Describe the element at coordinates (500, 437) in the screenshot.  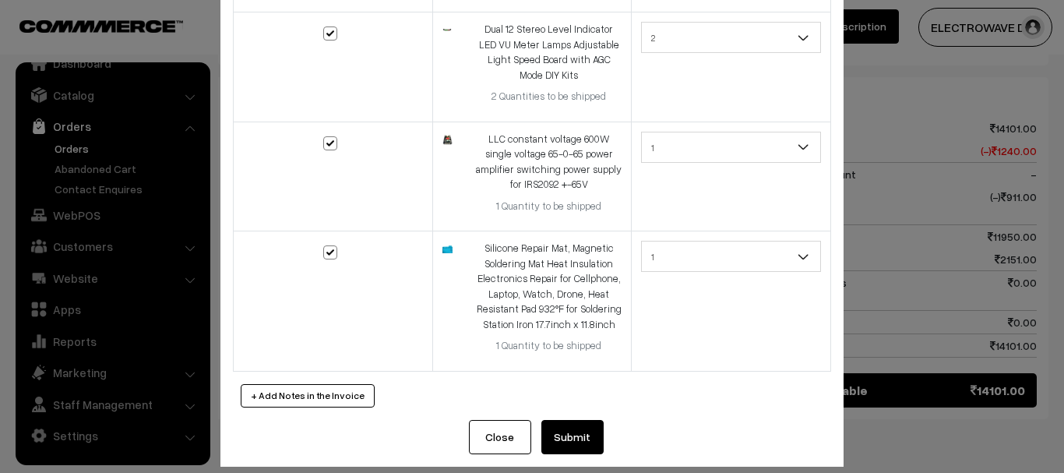
I see `button: Close` at that location.